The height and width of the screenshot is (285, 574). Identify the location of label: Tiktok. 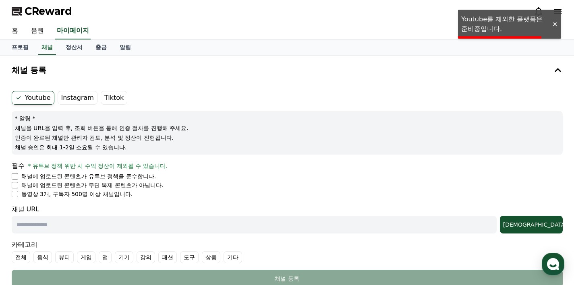
(114, 98).